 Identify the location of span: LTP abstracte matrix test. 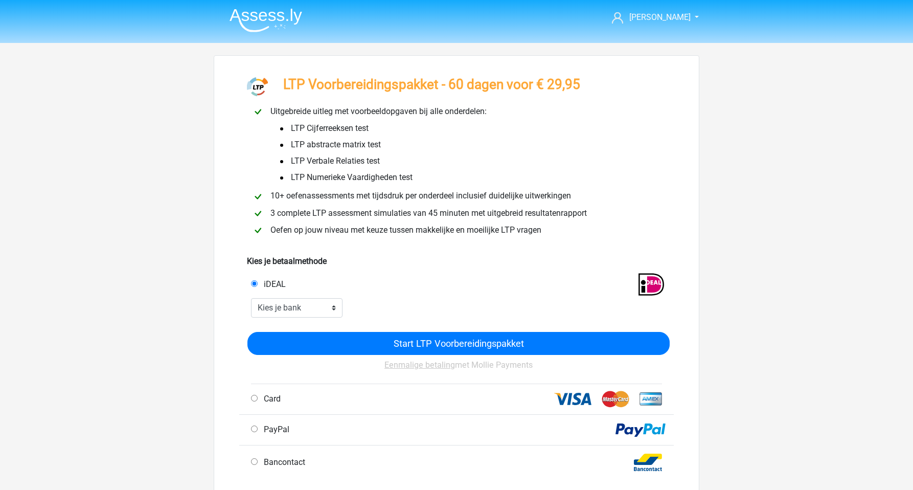
(330, 145).